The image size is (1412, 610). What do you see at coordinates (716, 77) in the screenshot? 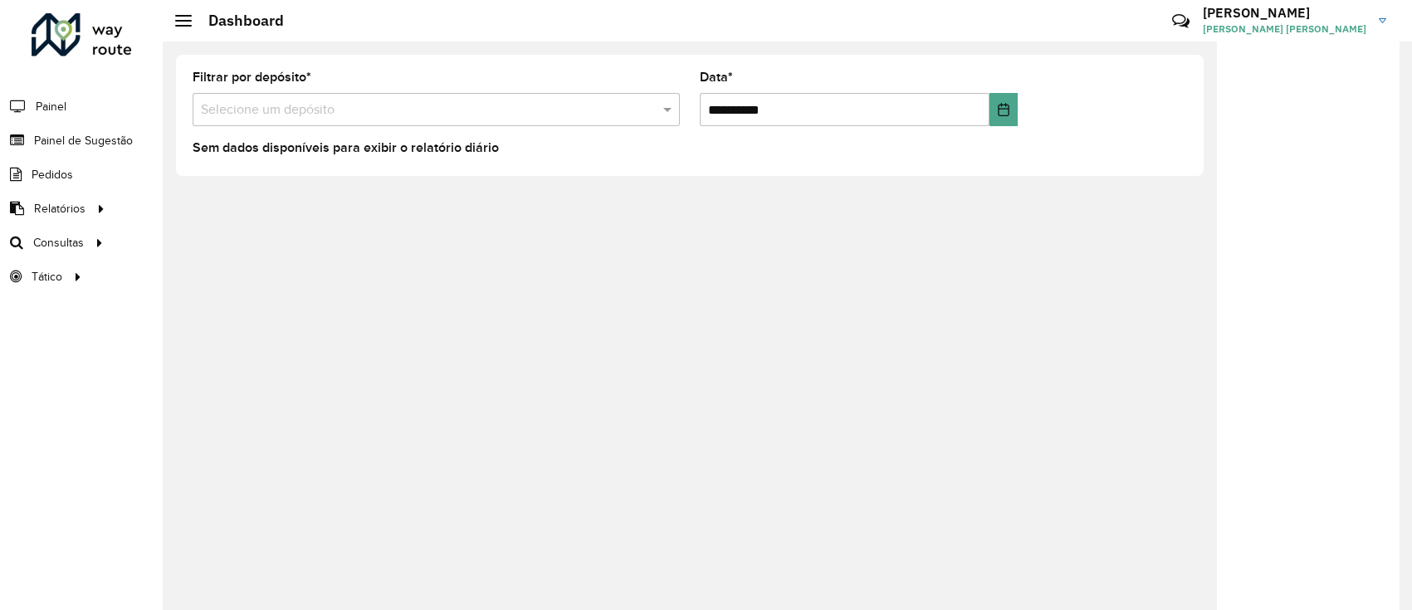
I see `label: Data` at bounding box center [716, 77].